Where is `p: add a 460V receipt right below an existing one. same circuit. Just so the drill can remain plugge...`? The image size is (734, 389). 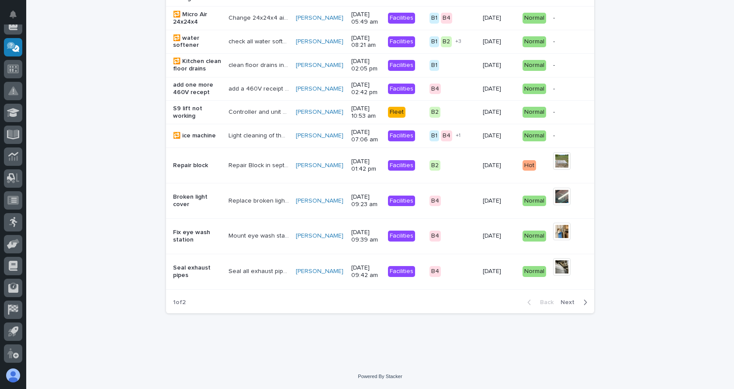 p: add a 460V receipt right below an existing one. same circuit. Just so the drill can remain plugge... is located at coordinates (260, 88).